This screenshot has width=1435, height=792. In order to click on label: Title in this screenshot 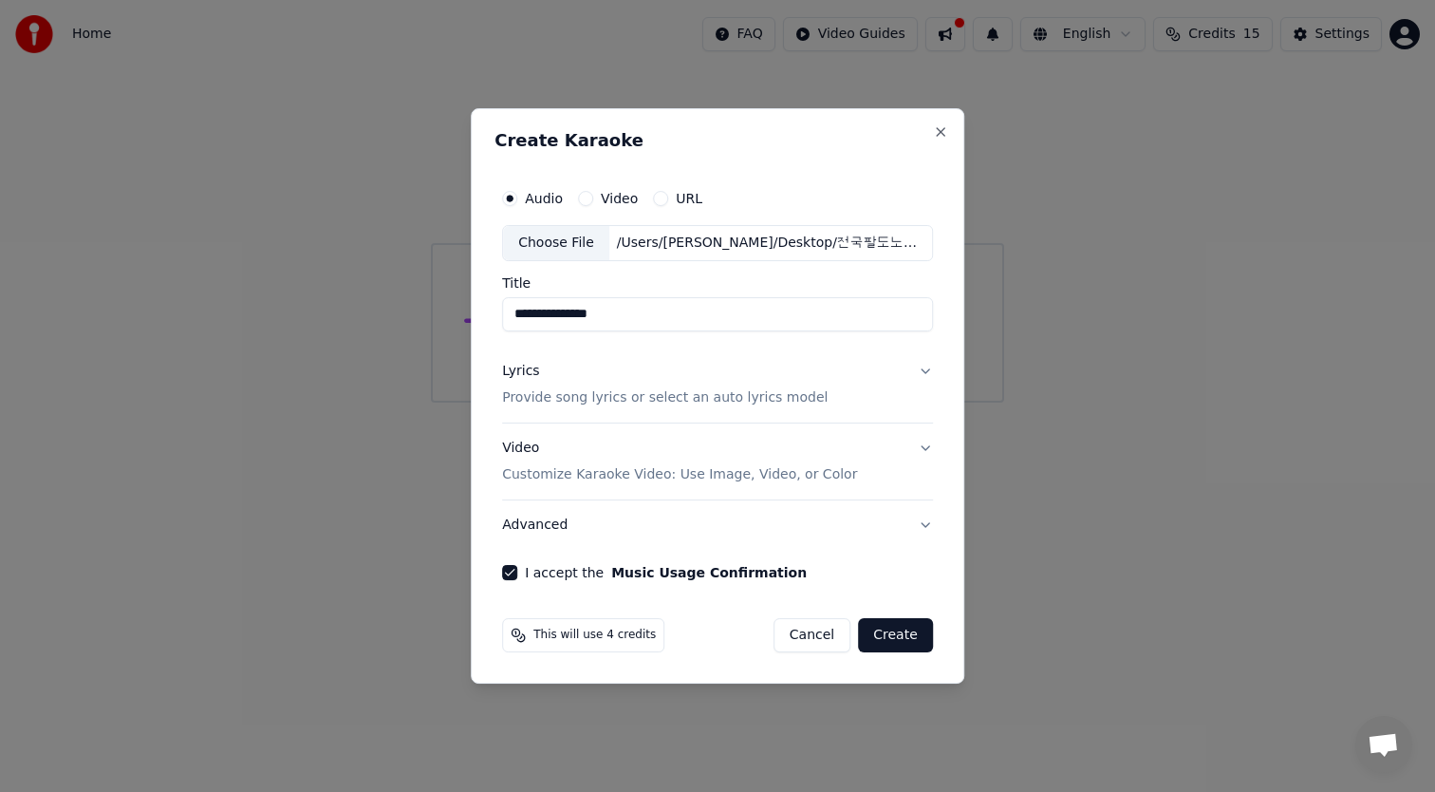, I will do `click(718, 283)`.